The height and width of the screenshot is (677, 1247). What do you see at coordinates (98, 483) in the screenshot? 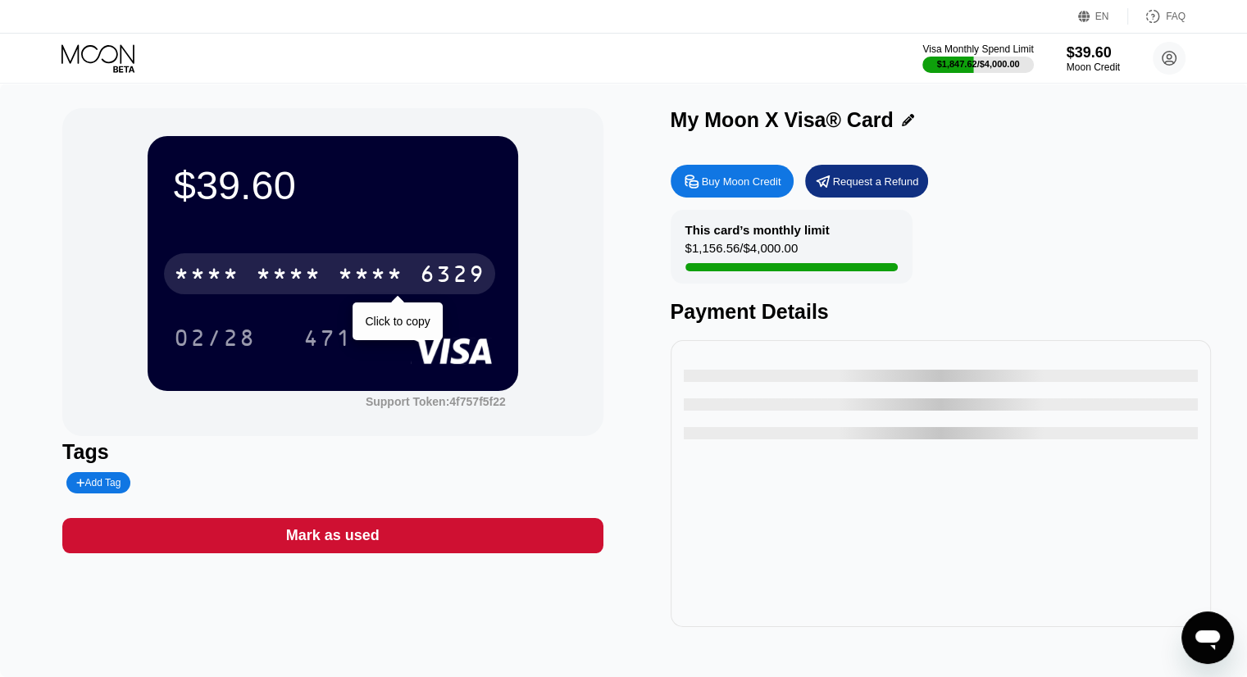
I see `div: Add Tag` at bounding box center [98, 483].